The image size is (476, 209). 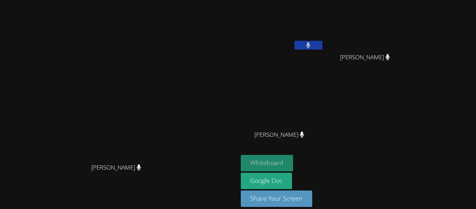 What do you see at coordinates (267, 163) in the screenshot?
I see `button: Whiteboard` at bounding box center [267, 163].